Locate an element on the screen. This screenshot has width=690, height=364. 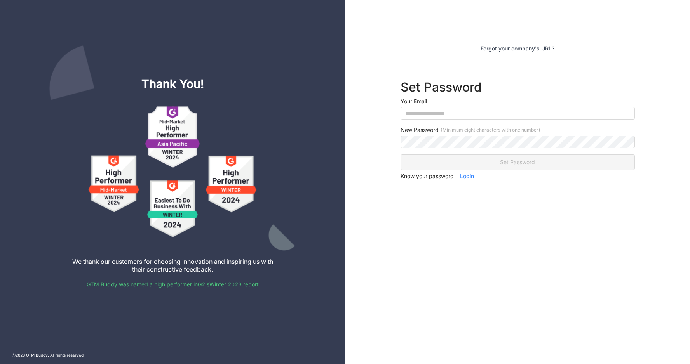
label: Your Email is located at coordinates (414, 101).